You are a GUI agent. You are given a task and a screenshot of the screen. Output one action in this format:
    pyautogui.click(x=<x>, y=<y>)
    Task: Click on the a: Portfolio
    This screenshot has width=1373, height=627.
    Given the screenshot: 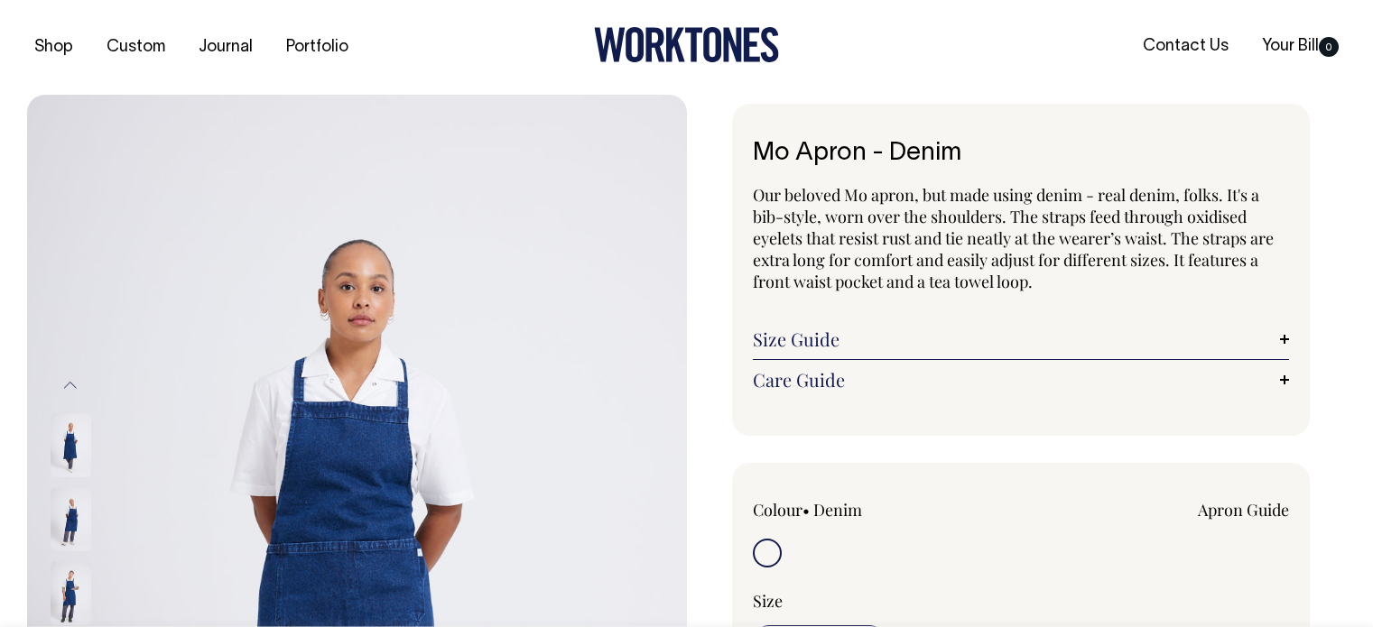 What is the action you would take?
    pyautogui.click(x=317, y=47)
    